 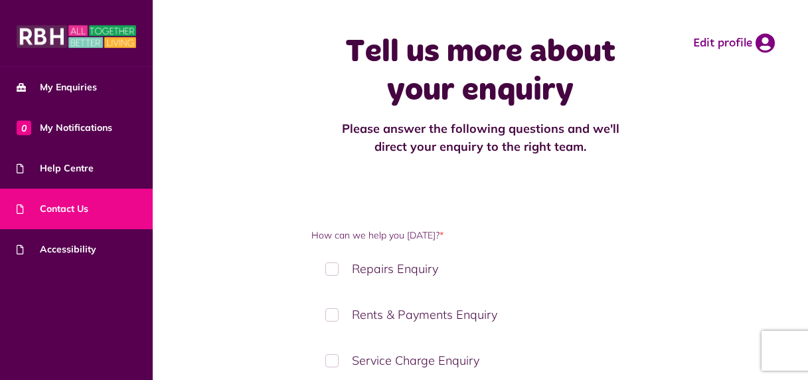 What do you see at coordinates (734, 43) in the screenshot?
I see `a: Edit profile` at bounding box center [734, 43].